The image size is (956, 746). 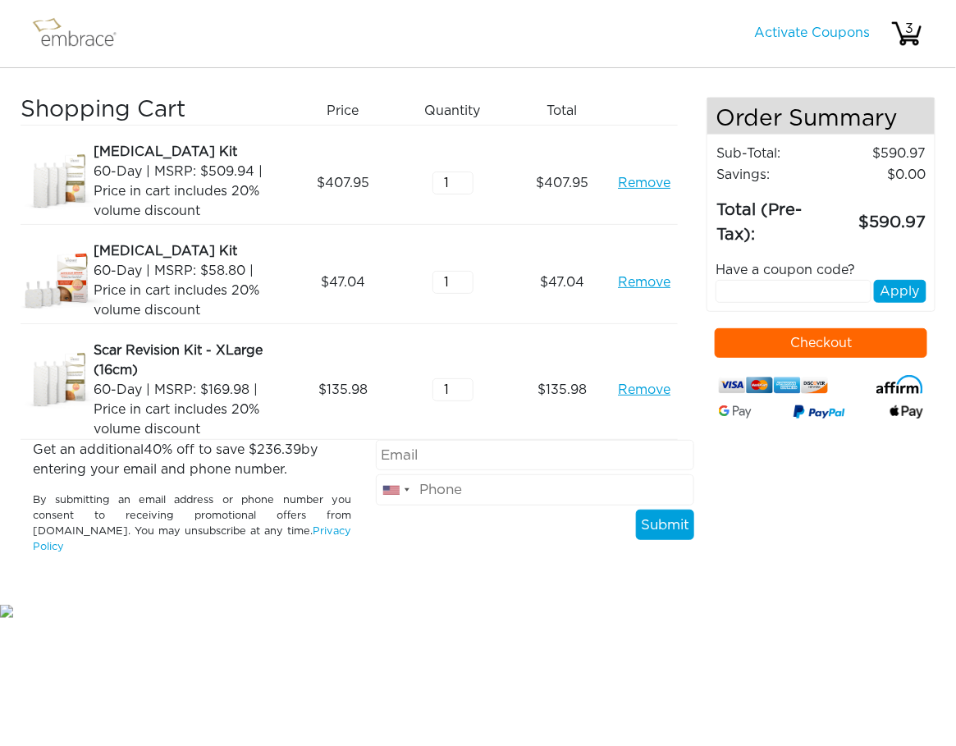 I want to click on img: paypal-v3.png, so click(x=819, y=413).